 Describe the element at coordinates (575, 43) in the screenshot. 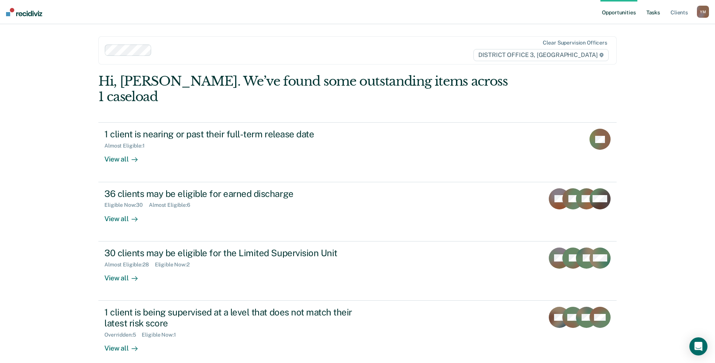

I see `div: Clear supervision officers` at that location.